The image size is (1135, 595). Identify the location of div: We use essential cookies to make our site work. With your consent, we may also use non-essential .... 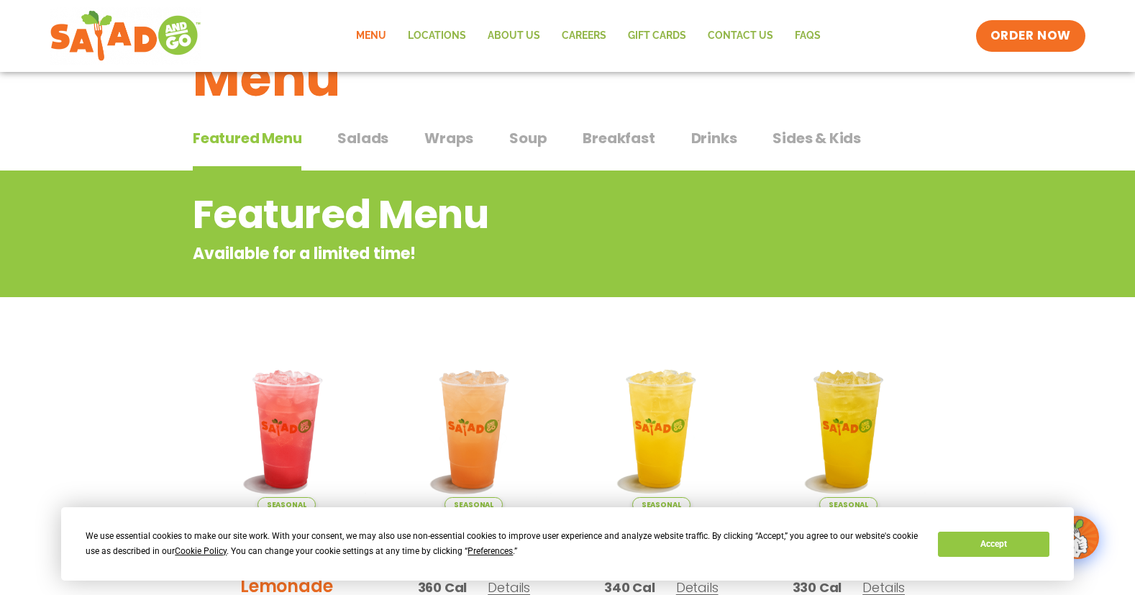
(503, 544).